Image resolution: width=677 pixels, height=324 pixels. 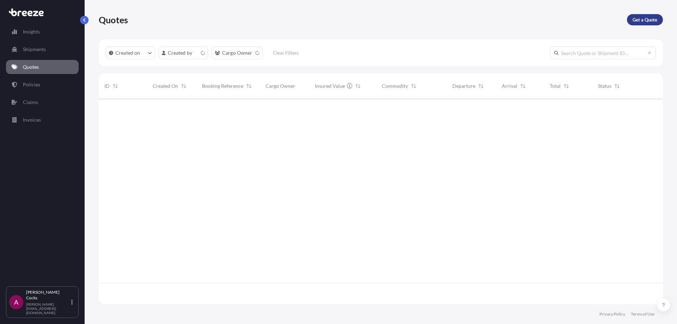 What do you see at coordinates (183, 53) in the screenshot?
I see `button: createdBy Filter options` at bounding box center [183, 53].